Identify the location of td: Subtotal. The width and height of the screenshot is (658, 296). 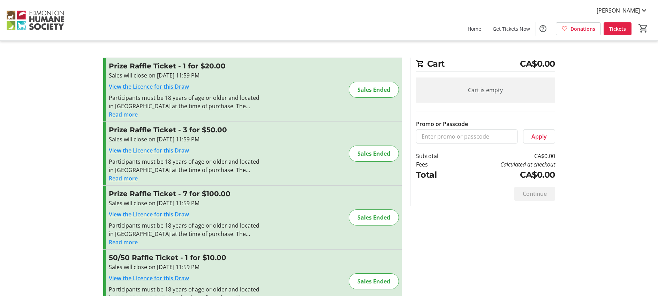
(436, 156).